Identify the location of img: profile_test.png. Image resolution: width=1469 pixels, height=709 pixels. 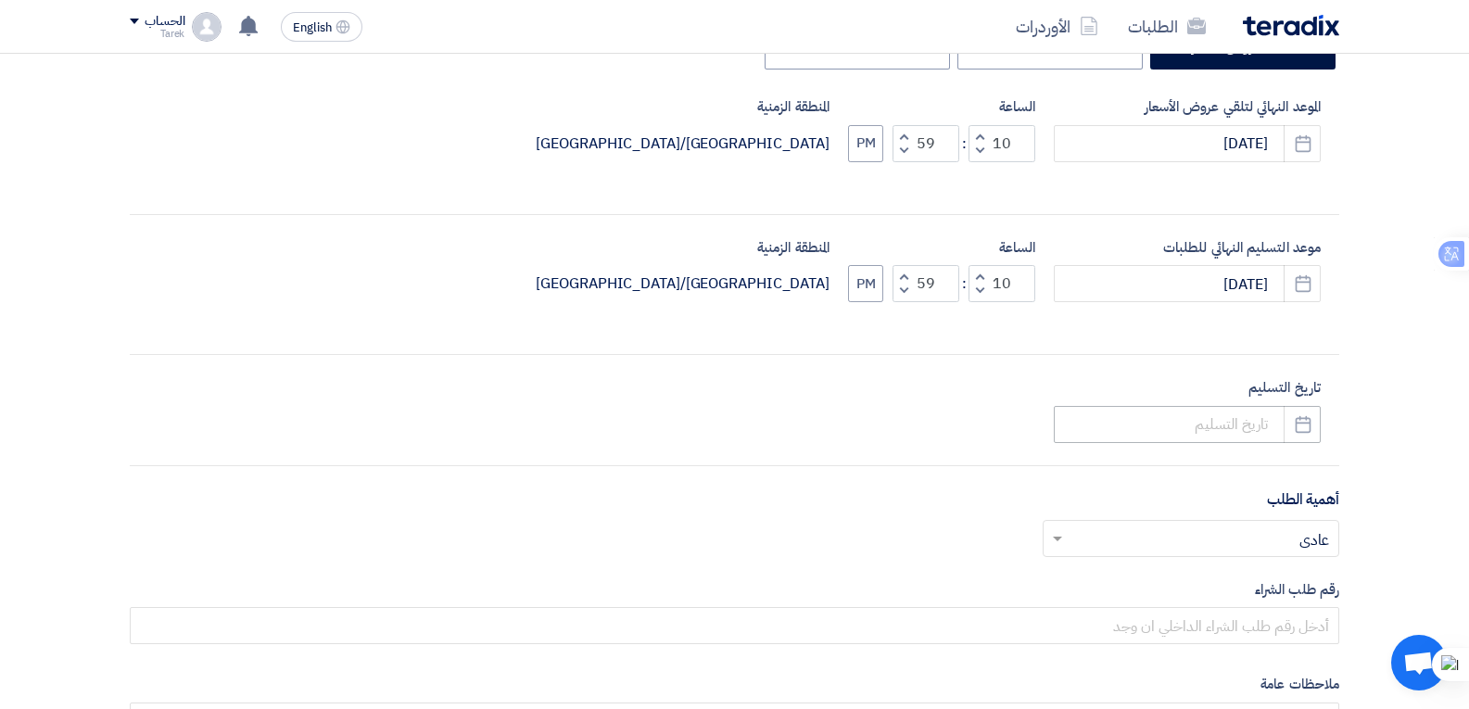
(207, 27).